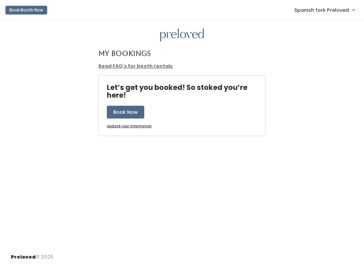 Image resolution: width=364 pixels, height=266 pixels. Describe the element at coordinates (324, 10) in the screenshot. I see `a: Spanish fork Preloved` at that location.